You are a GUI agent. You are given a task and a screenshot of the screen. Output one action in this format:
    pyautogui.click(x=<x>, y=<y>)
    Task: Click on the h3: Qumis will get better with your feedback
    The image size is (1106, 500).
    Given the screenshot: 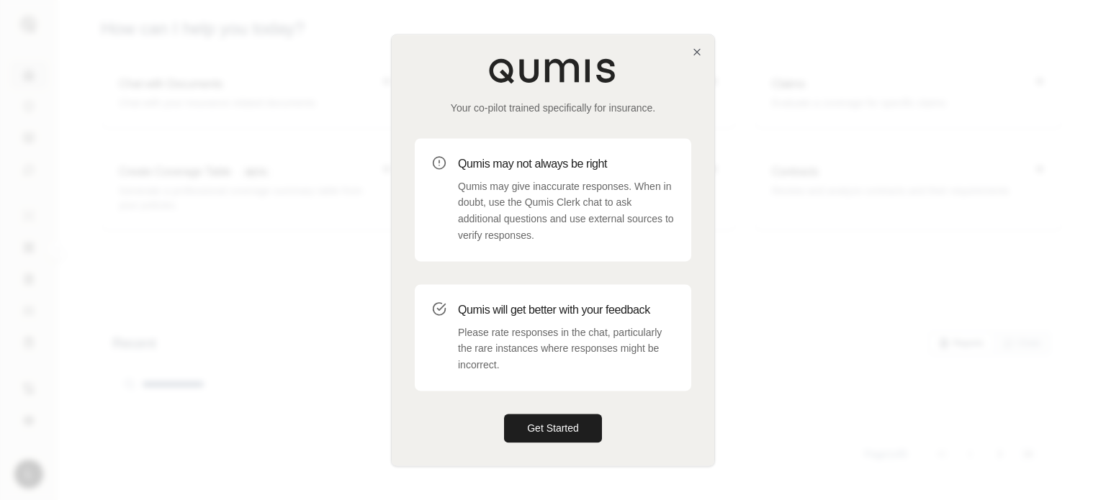 What is the action you would take?
    pyautogui.click(x=566, y=310)
    